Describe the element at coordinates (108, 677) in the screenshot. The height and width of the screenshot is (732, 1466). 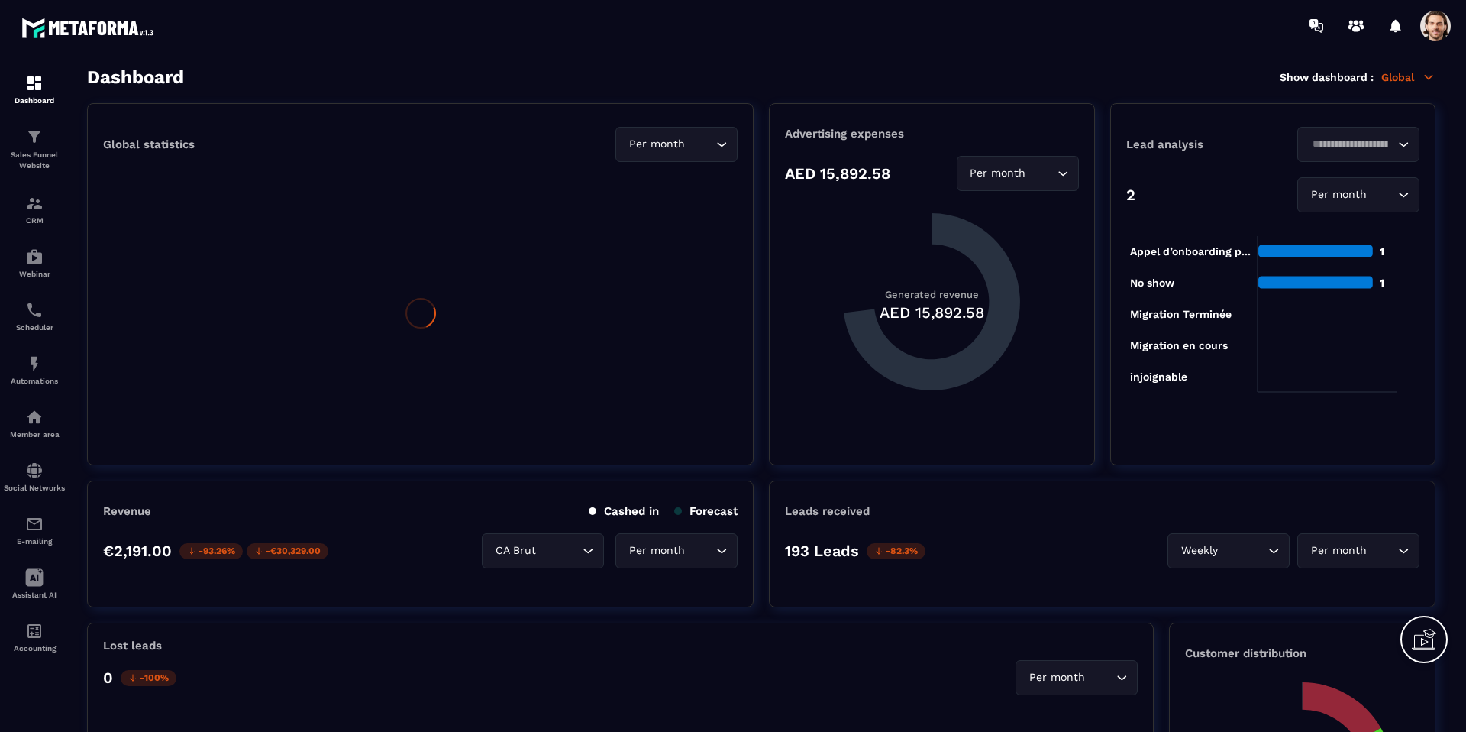
I see `p: 0` at that location.